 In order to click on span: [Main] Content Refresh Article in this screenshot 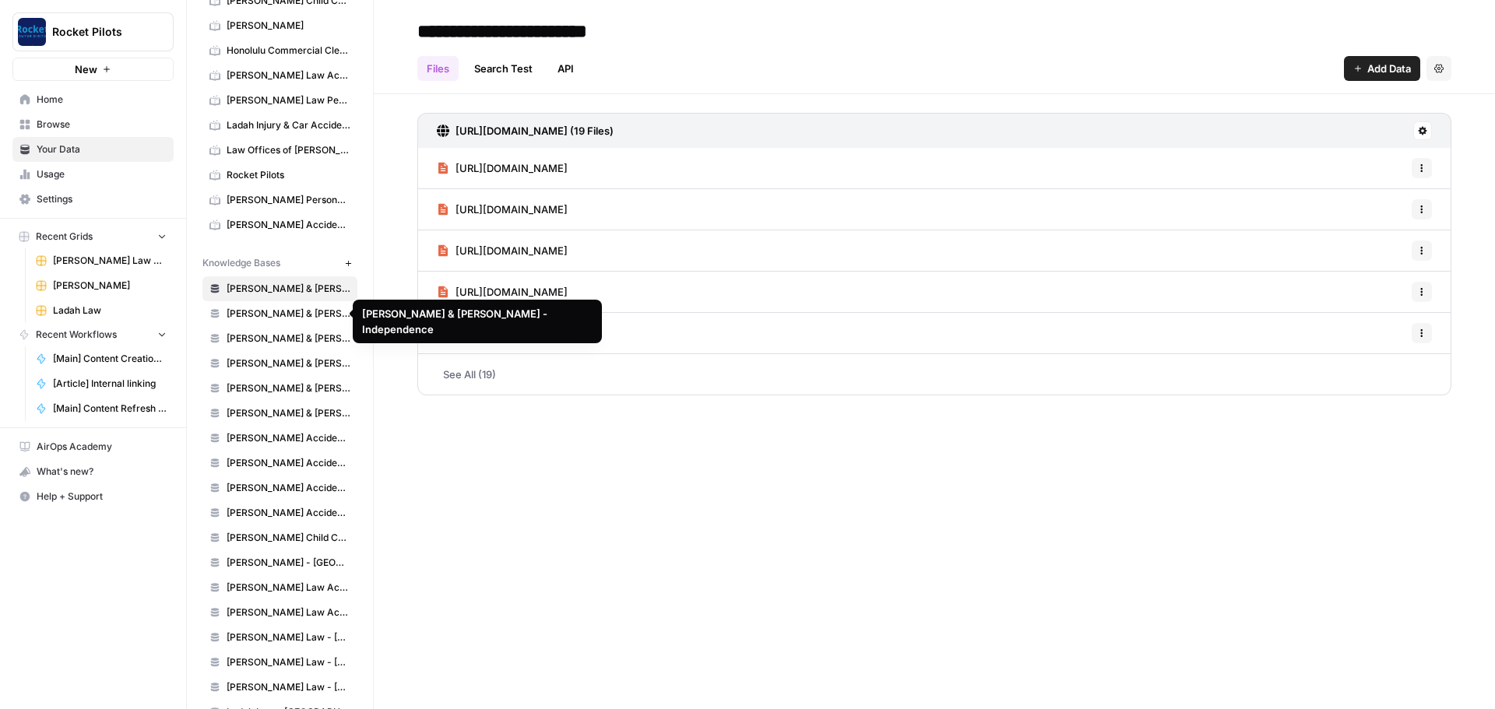, I will do `click(110, 409)`.